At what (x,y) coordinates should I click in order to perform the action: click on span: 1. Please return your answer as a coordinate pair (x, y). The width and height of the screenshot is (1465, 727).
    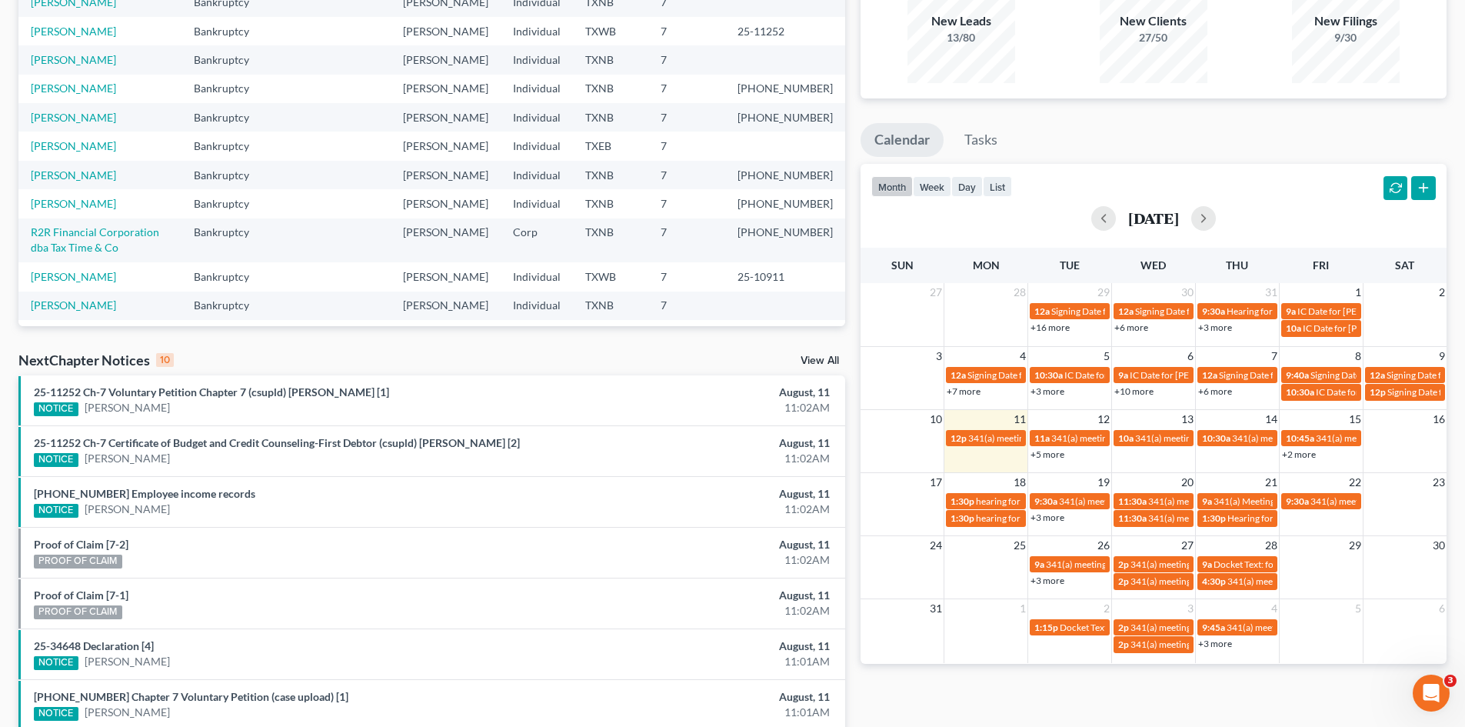
    Looking at the image, I should click on (1358, 292).